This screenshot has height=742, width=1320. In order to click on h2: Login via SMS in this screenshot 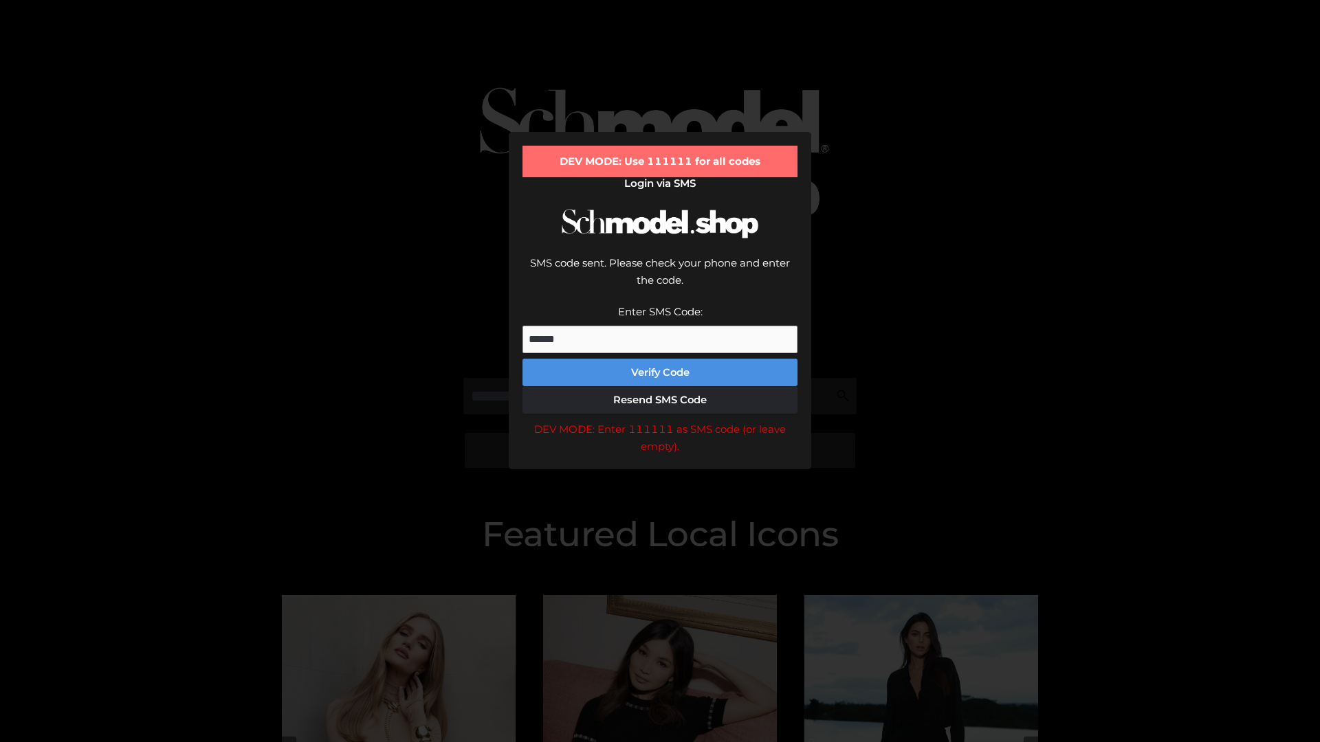, I will do `click(660, 184)`.